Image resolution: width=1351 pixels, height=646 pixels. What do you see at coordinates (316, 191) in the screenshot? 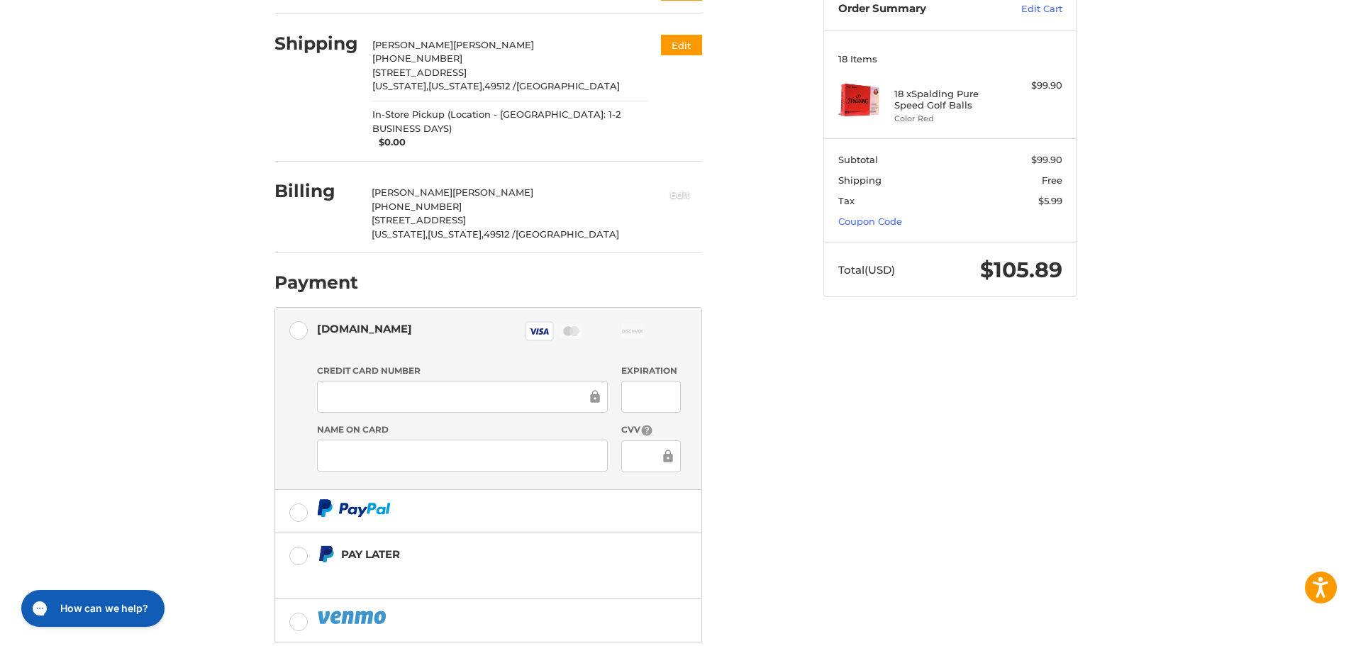
I see `h2: Billing` at bounding box center [316, 191].